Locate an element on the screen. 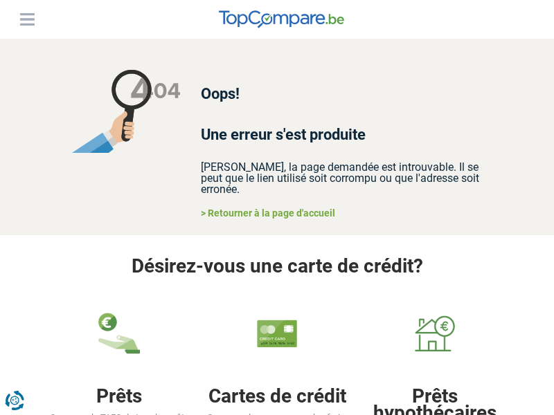 The width and height of the screenshot is (554, 415). img: TopCompare is located at coordinates (281, 19).